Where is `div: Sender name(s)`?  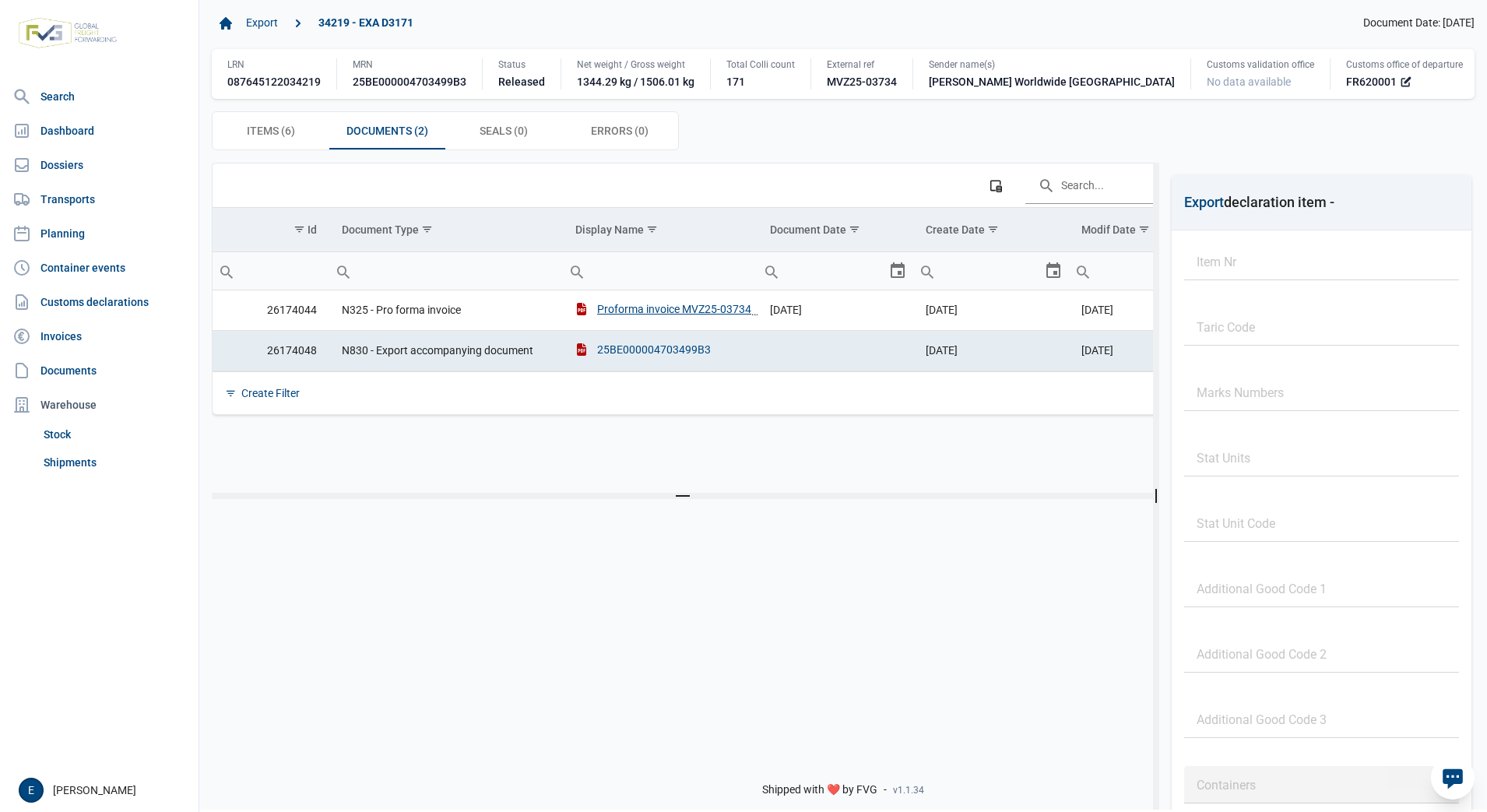
div: Sender name(s) is located at coordinates (1052, 64).